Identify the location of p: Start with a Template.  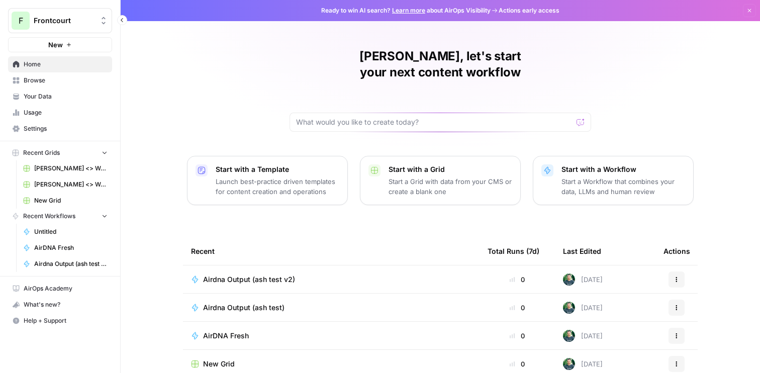
(278, 169).